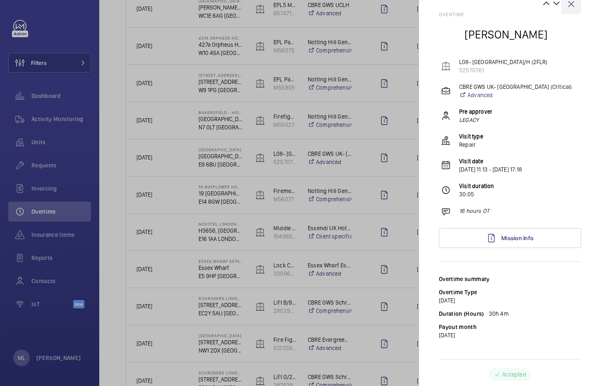 This screenshot has height=386, width=601. Describe the element at coordinates (461, 314) in the screenshot. I see `label: Duration (Hours)` at that location.